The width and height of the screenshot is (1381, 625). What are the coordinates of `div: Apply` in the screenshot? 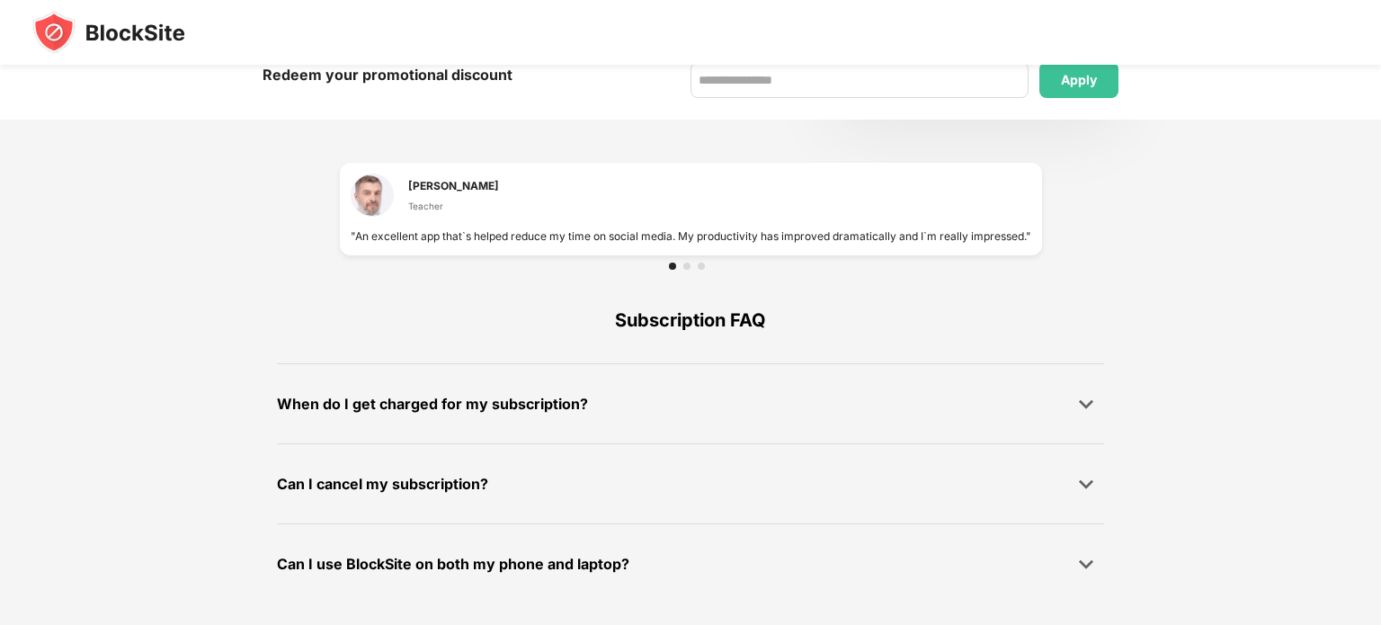 It's located at (1079, 80).